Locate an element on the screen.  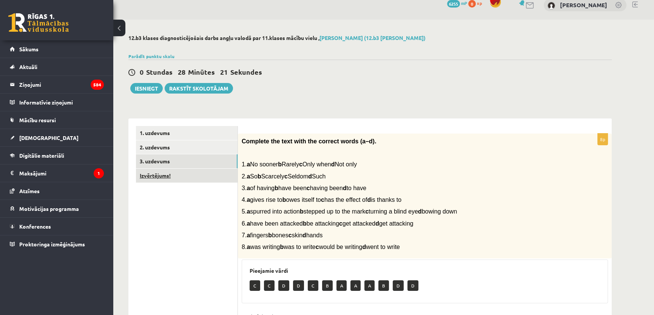
a: 2. uzdevums is located at coordinates (186, 147).